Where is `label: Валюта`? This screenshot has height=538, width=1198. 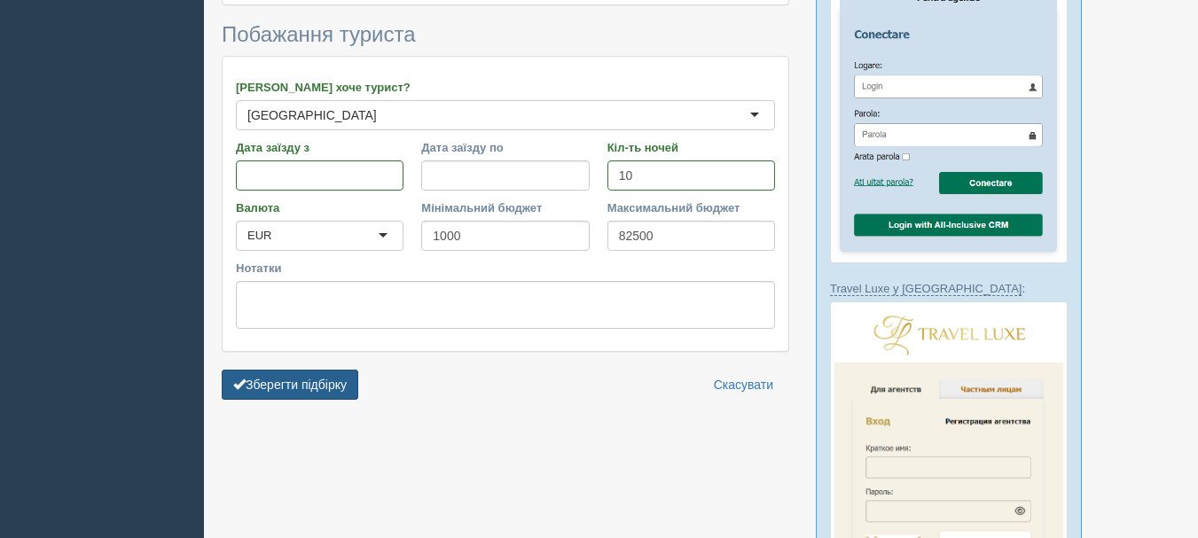
label: Валюта is located at coordinates (319, 207).